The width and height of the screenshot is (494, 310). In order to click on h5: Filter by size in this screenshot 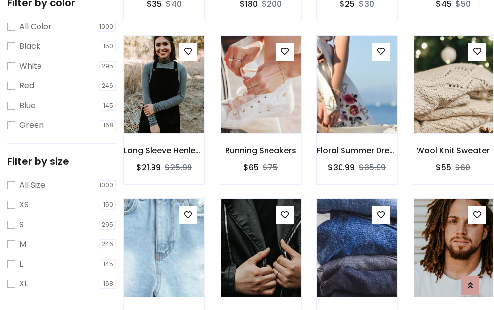, I will do `click(62, 161)`.